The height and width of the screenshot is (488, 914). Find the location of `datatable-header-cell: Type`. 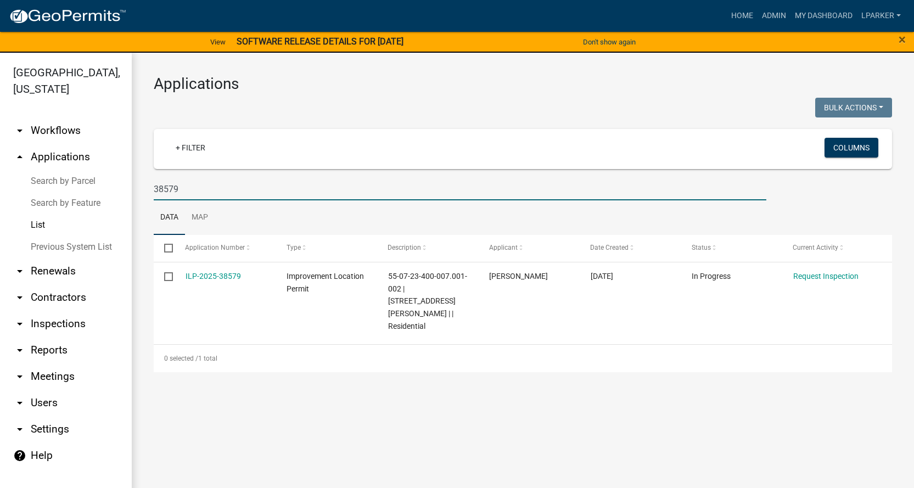

datatable-header-cell: Type is located at coordinates (327, 248).